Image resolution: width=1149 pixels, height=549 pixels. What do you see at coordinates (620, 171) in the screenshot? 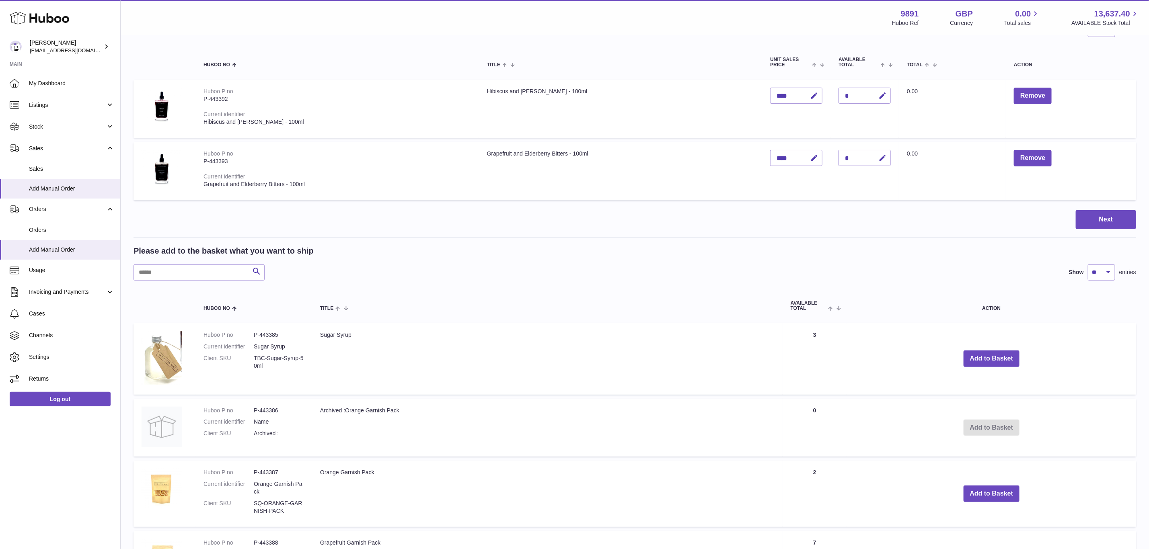
I see `td: Grapefruit and Elderberry Bitters - 100ml` at bounding box center [620, 171].